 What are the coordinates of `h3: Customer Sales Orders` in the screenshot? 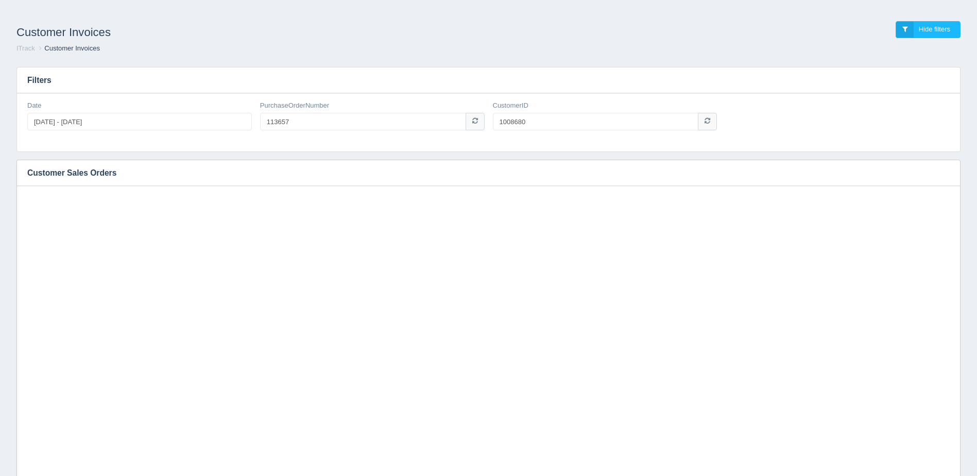 It's located at (480, 173).